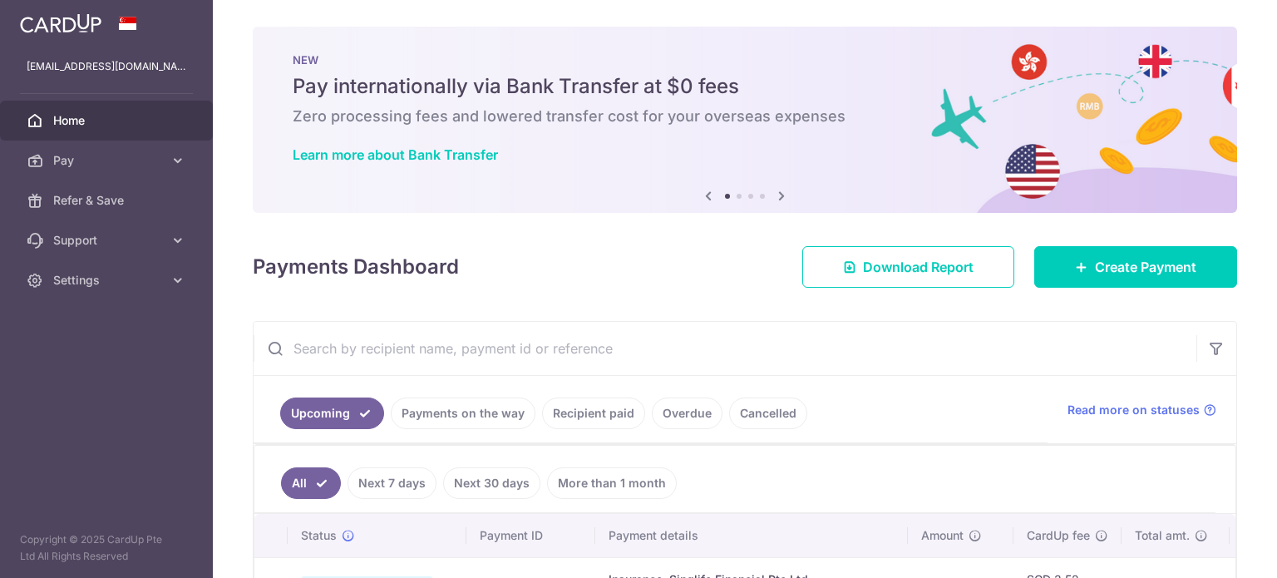  I want to click on span: Status, so click(318, 535).